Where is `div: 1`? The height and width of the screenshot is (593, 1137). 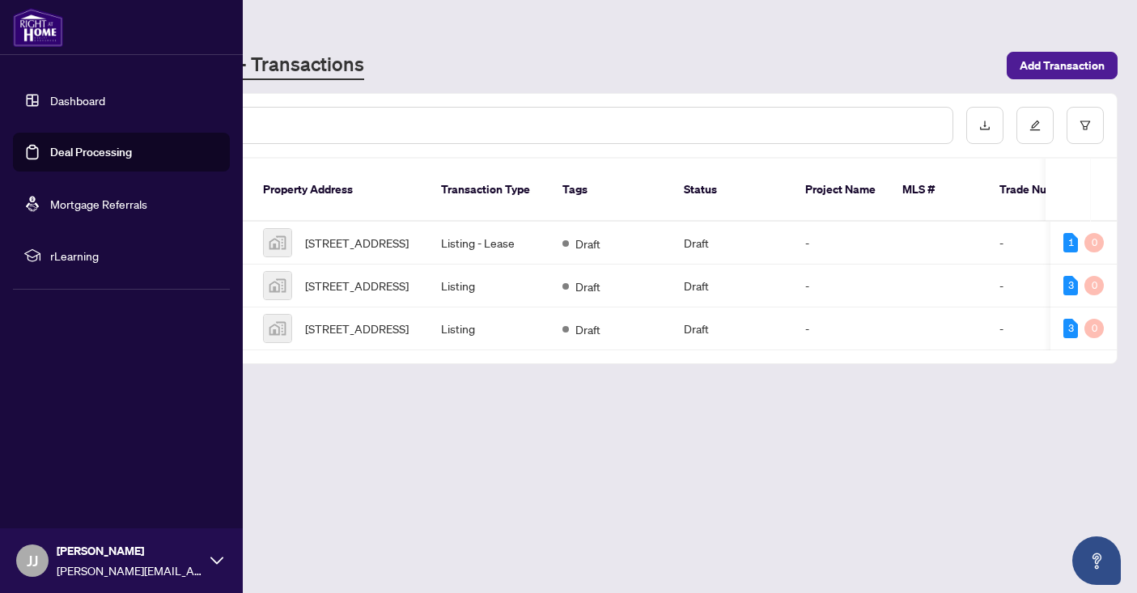 div: 1 is located at coordinates (1070, 243).